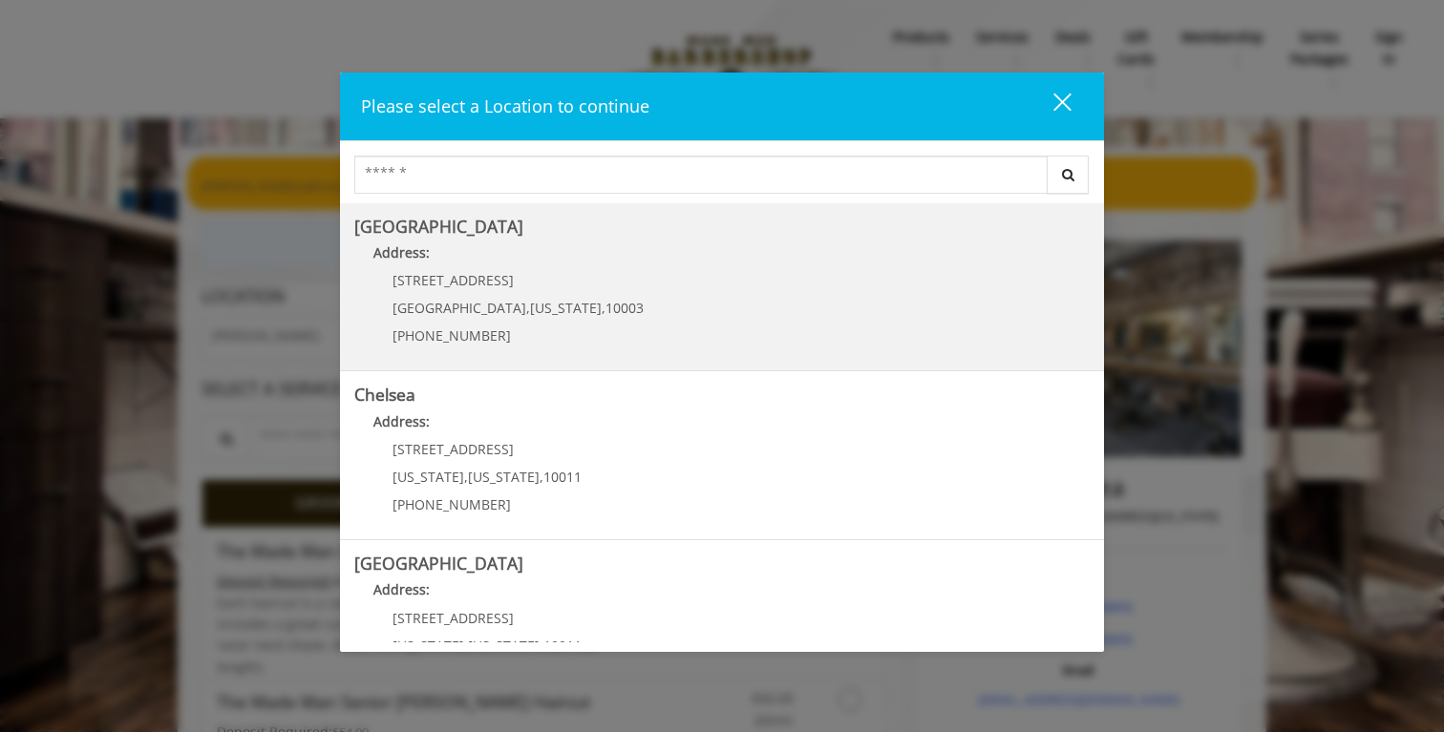  Describe the element at coordinates (625, 307) in the screenshot. I see `span: 10003` at that location.